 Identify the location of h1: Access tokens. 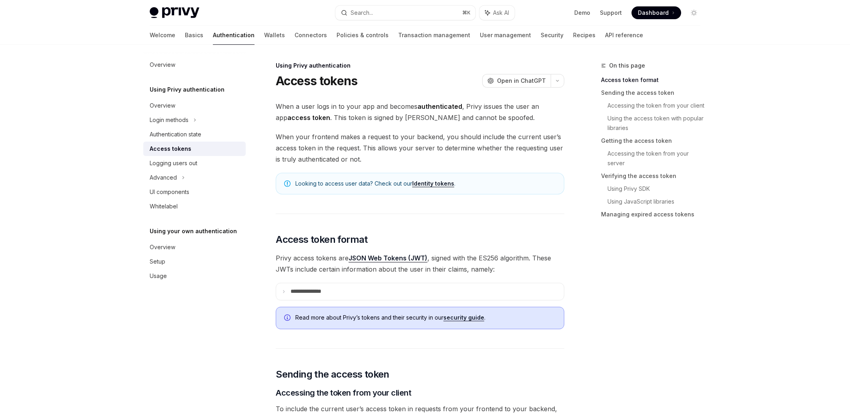
(317, 81).